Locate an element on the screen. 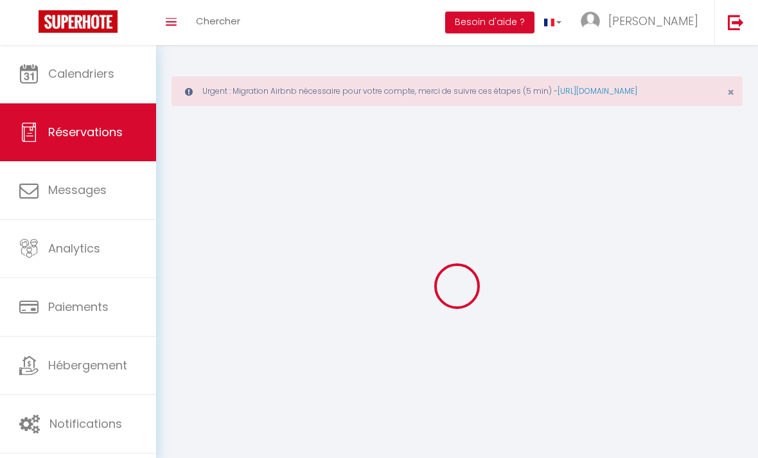  span: Notifications is located at coordinates (85, 423).